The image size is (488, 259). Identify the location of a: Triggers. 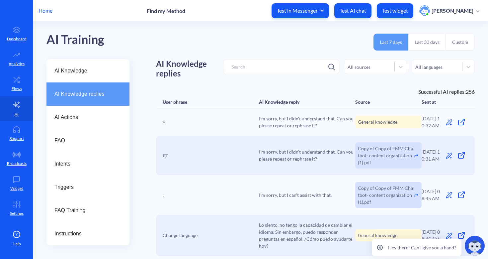
(88, 187).